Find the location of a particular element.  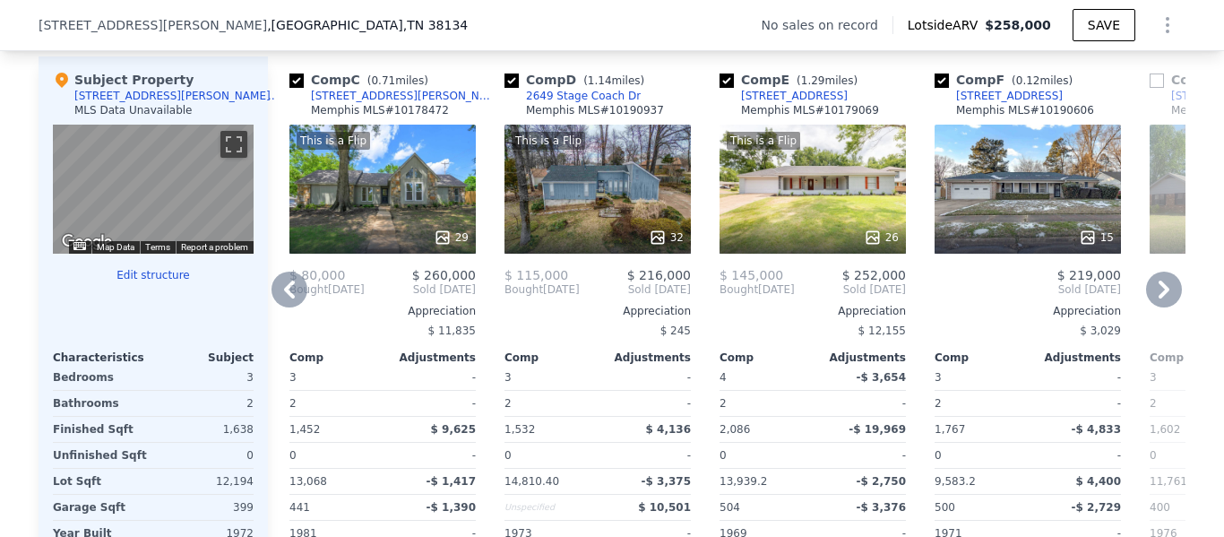

div: Comp C is located at coordinates (362, 80).